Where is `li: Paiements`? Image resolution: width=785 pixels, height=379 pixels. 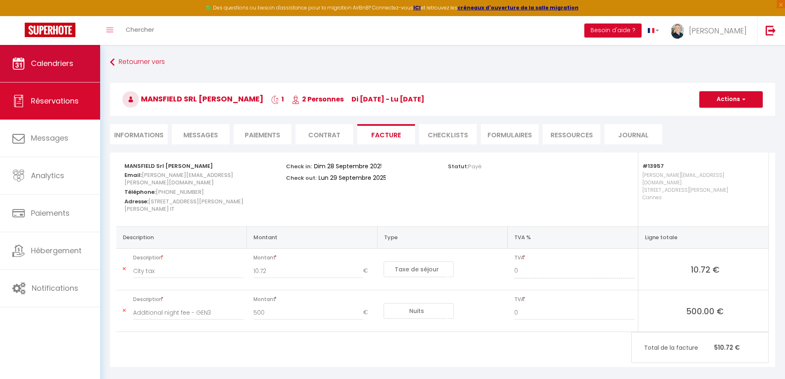 li: Paiements is located at coordinates (263, 134).